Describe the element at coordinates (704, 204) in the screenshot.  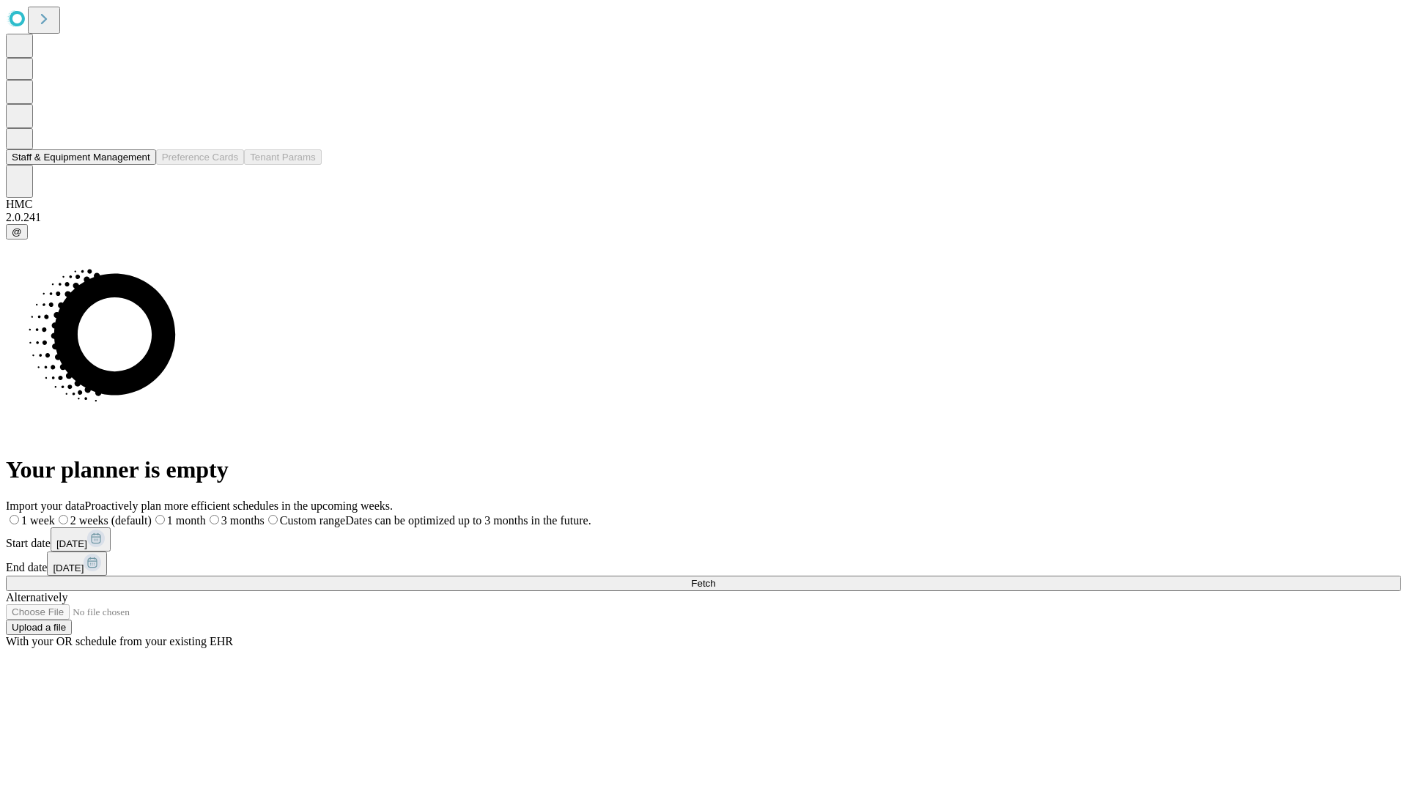
I see `div: HMC` at that location.